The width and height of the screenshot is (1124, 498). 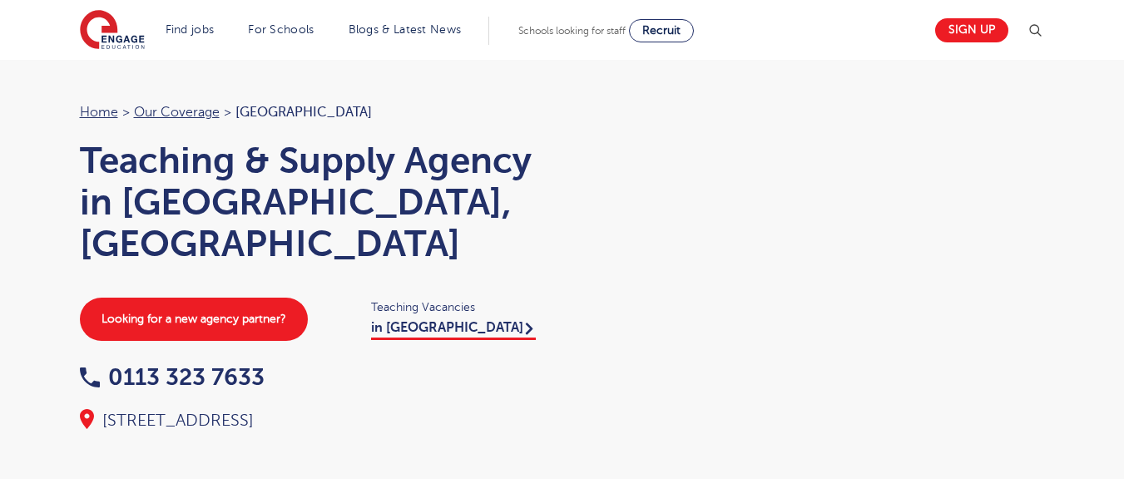 What do you see at coordinates (190, 29) in the screenshot?
I see `a: Find jobs` at bounding box center [190, 29].